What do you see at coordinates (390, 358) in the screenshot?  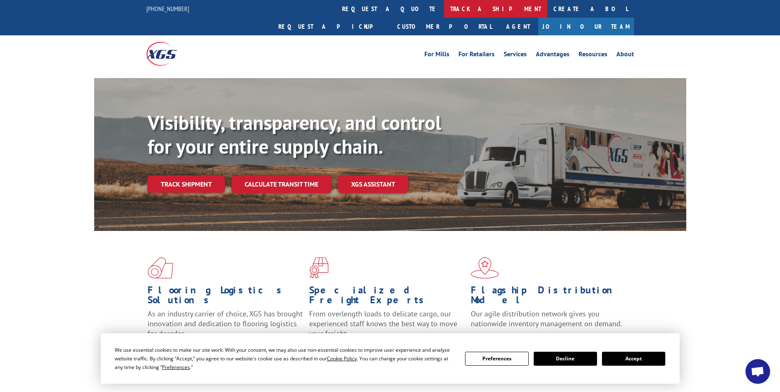 I see `div: Cookie Consent Prompt` at bounding box center [390, 358].